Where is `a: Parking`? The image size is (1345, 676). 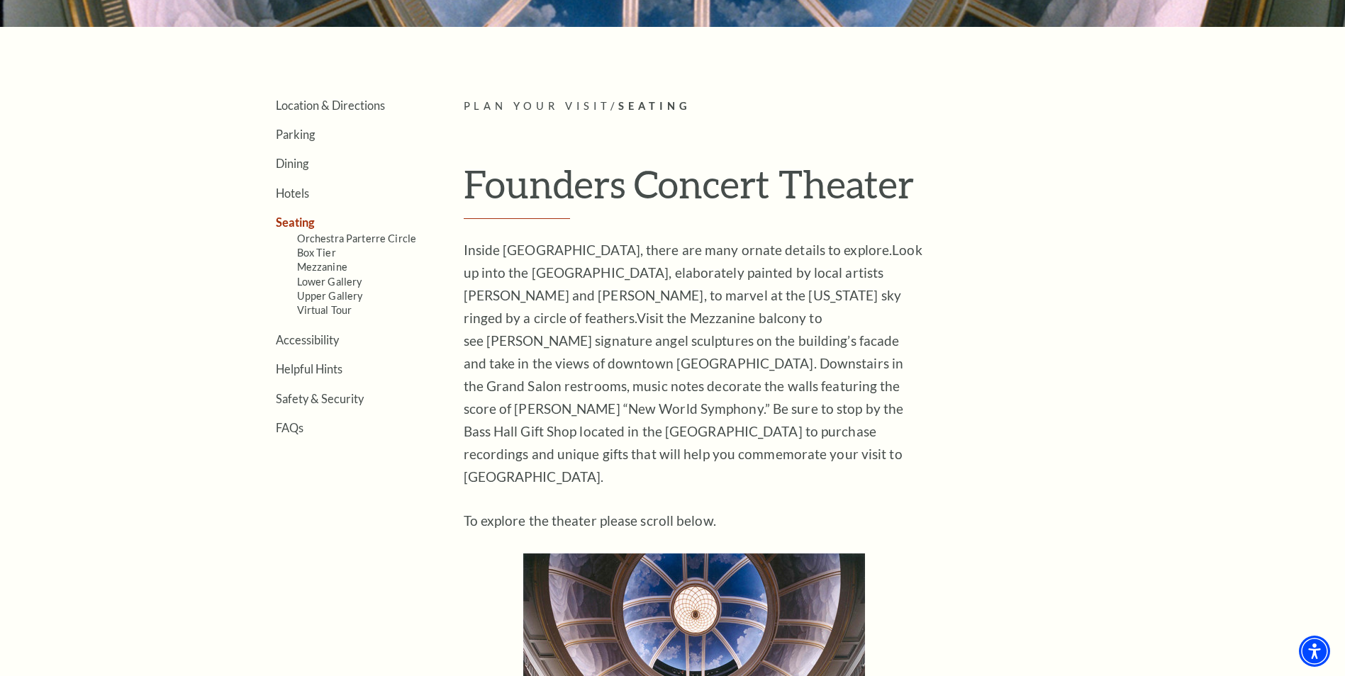
a: Parking is located at coordinates (295, 134).